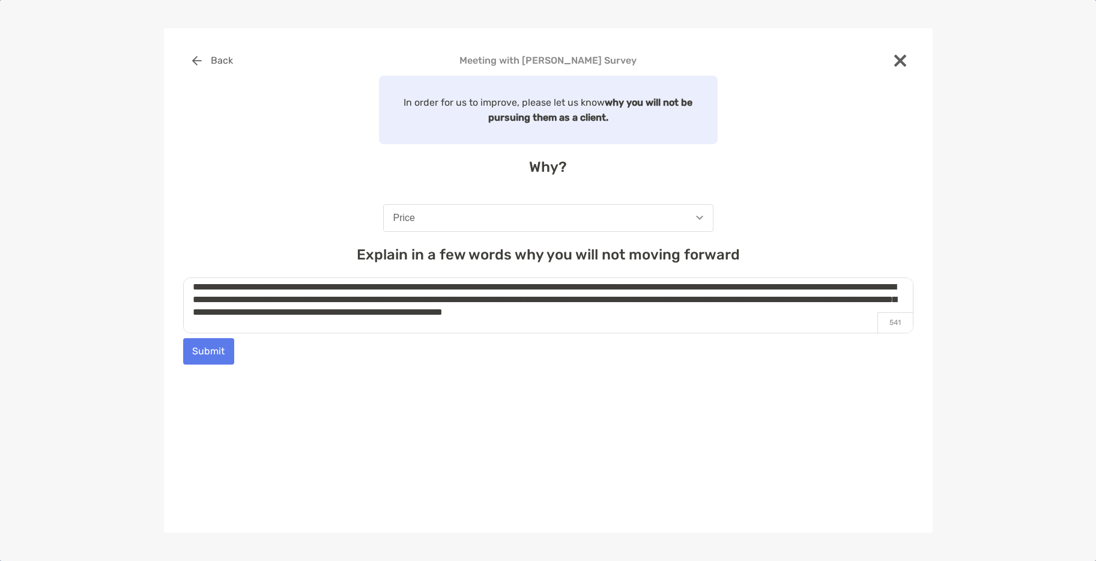  Describe the element at coordinates (404, 218) in the screenshot. I see `div: Price` at that location.